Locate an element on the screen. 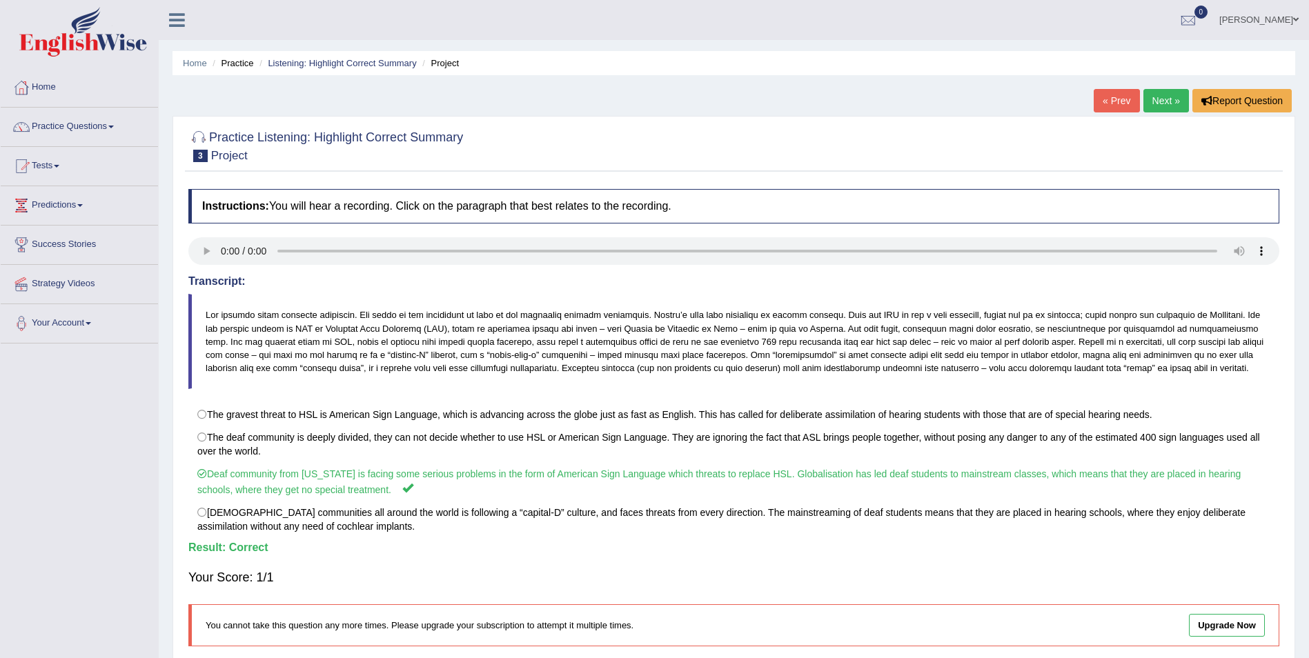 The width and height of the screenshot is (1309, 658). a: Next » is located at coordinates (1166, 101).